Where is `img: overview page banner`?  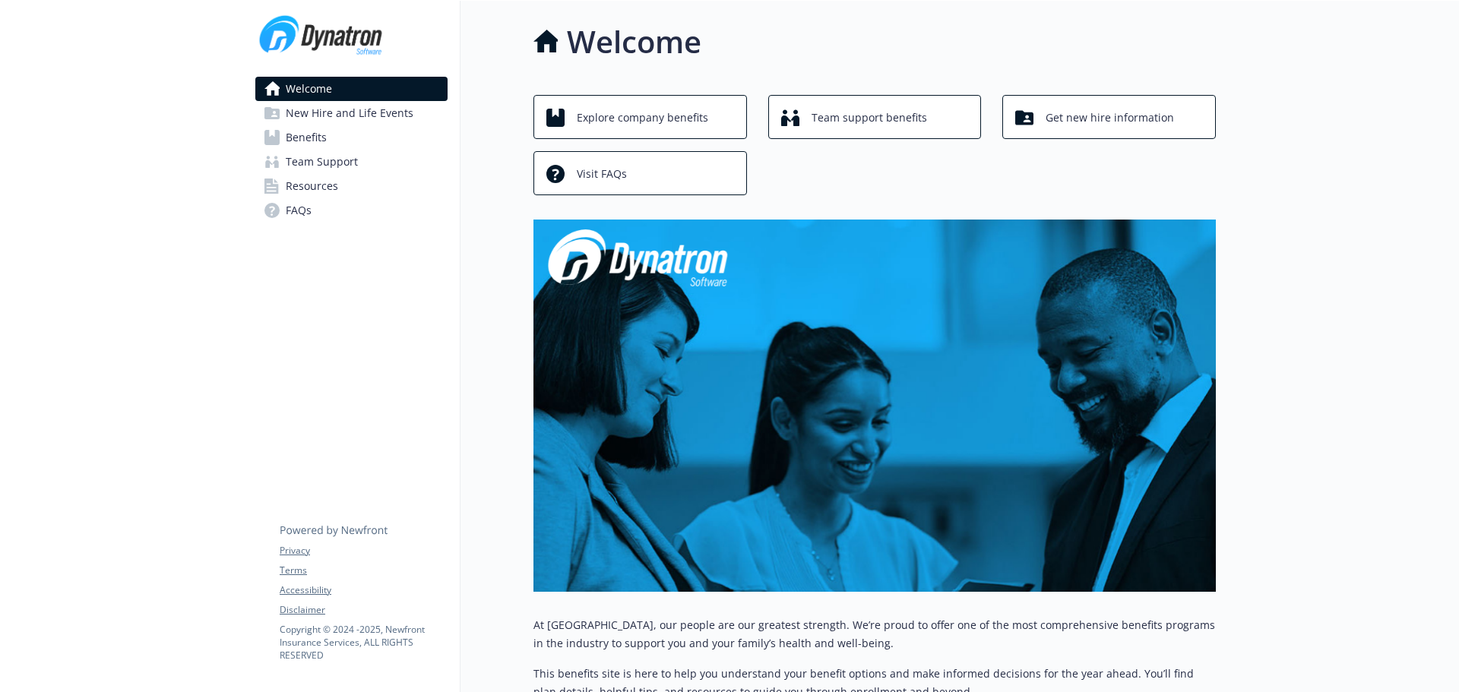
img: overview page banner is located at coordinates (875, 406).